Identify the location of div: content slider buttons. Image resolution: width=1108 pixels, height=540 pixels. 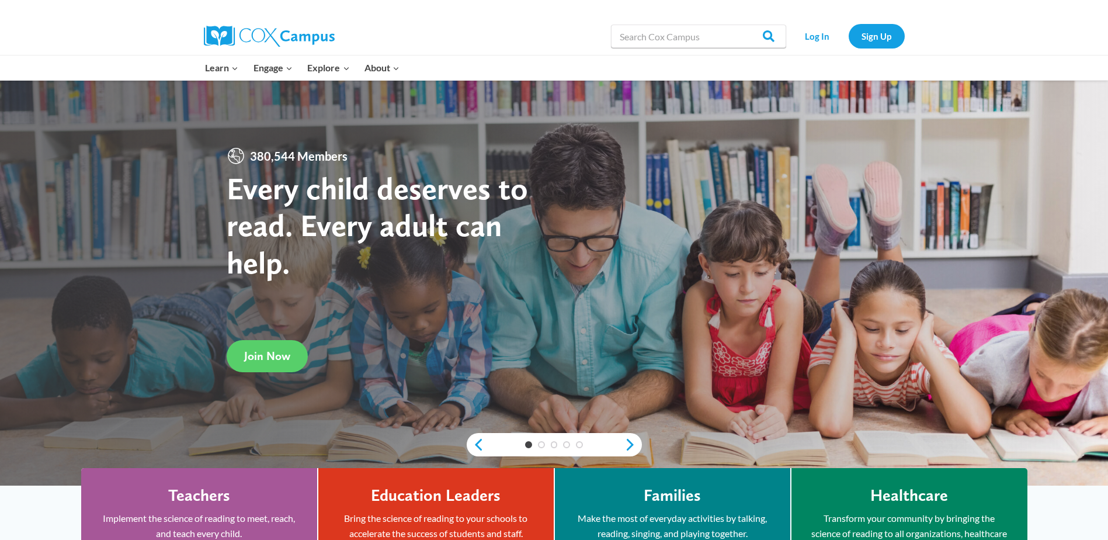
(554, 444).